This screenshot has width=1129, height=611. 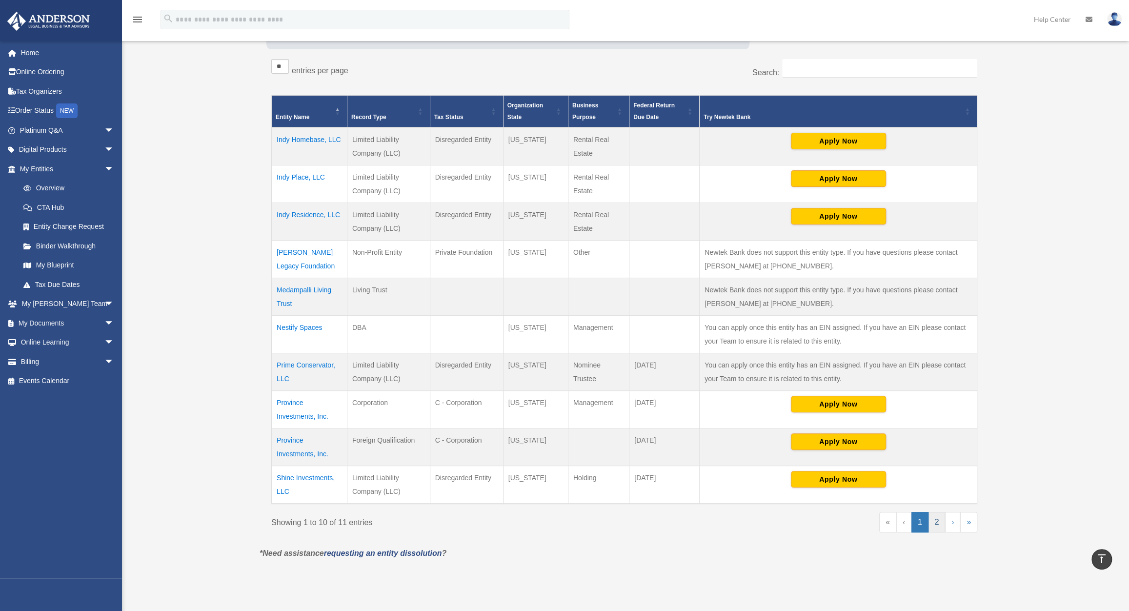 What do you see at coordinates (654, 111) in the screenshot?
I see `span: Federal Return Due Date` at bounding box center [654, 111].